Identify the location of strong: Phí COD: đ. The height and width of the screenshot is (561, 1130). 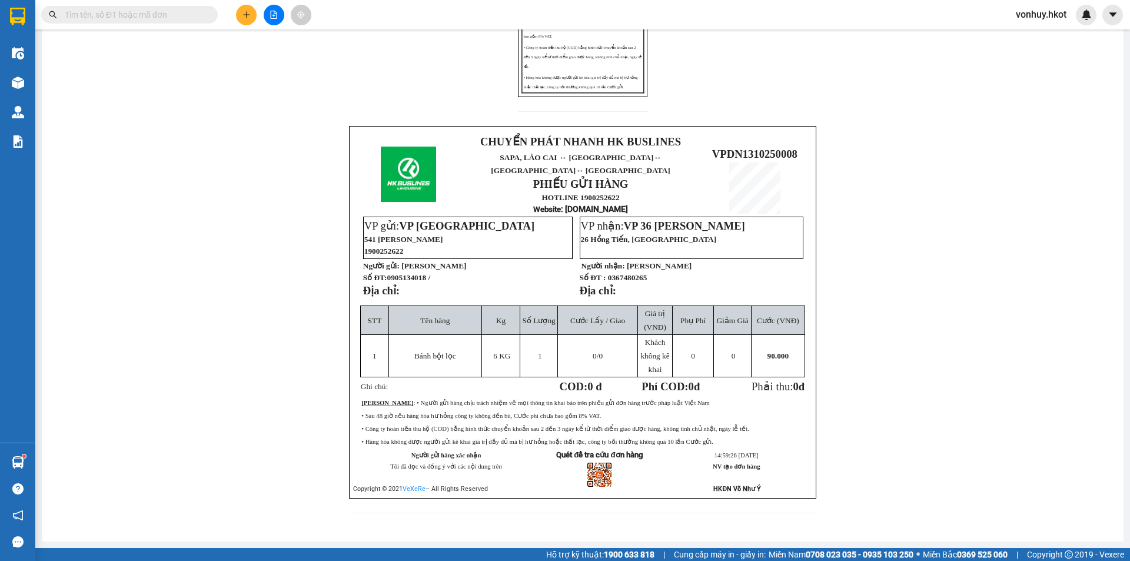
(670, 386).